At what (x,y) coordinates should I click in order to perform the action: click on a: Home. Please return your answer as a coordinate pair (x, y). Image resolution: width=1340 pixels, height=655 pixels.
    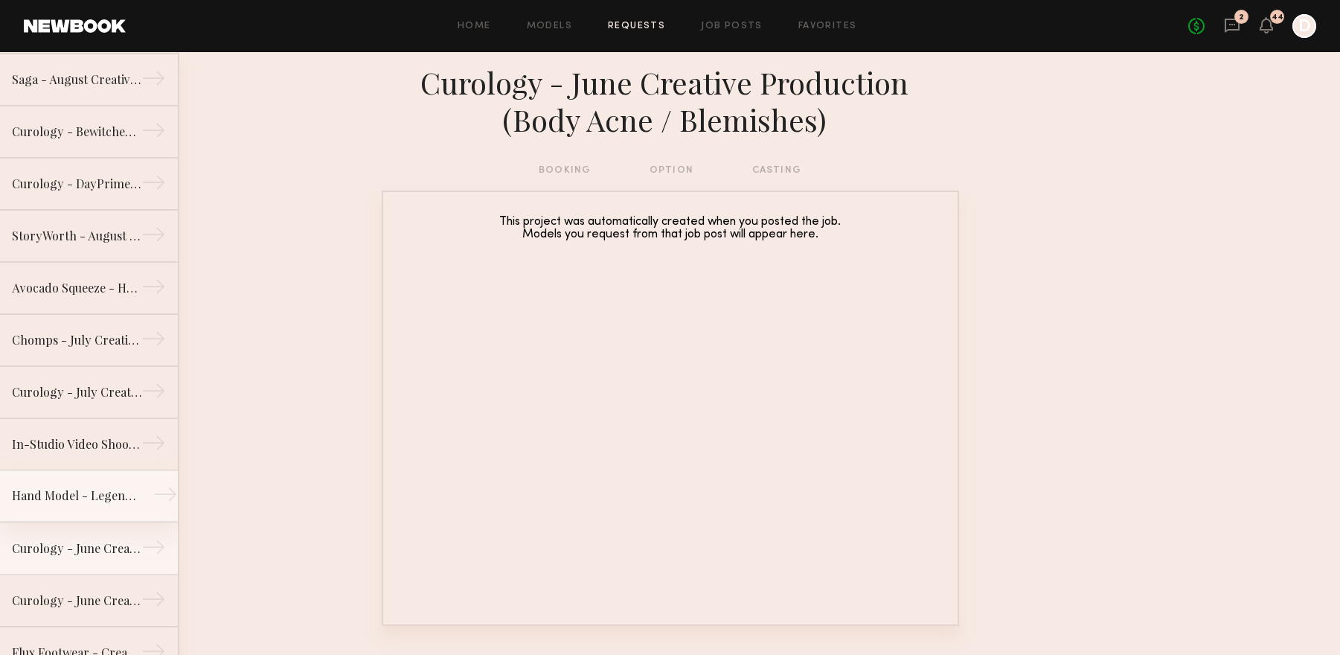
    Looking at the image, I should click on (474, 26).